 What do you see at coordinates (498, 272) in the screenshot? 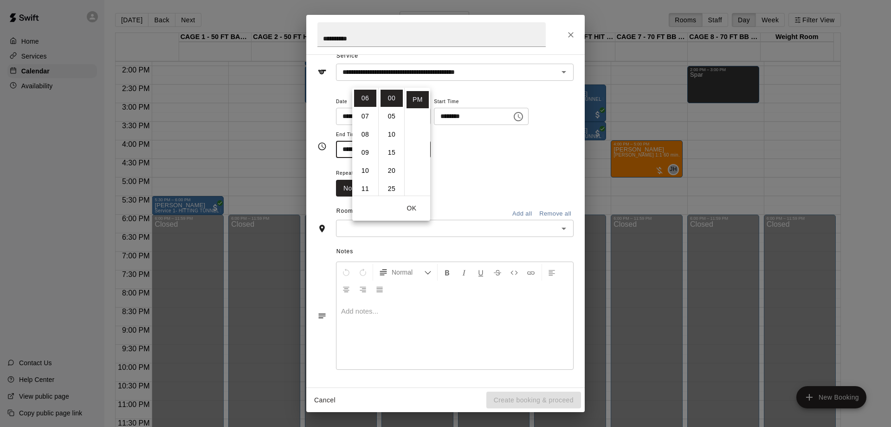
I see `button: Format Strikethrough` at bounding box center [498, 272].